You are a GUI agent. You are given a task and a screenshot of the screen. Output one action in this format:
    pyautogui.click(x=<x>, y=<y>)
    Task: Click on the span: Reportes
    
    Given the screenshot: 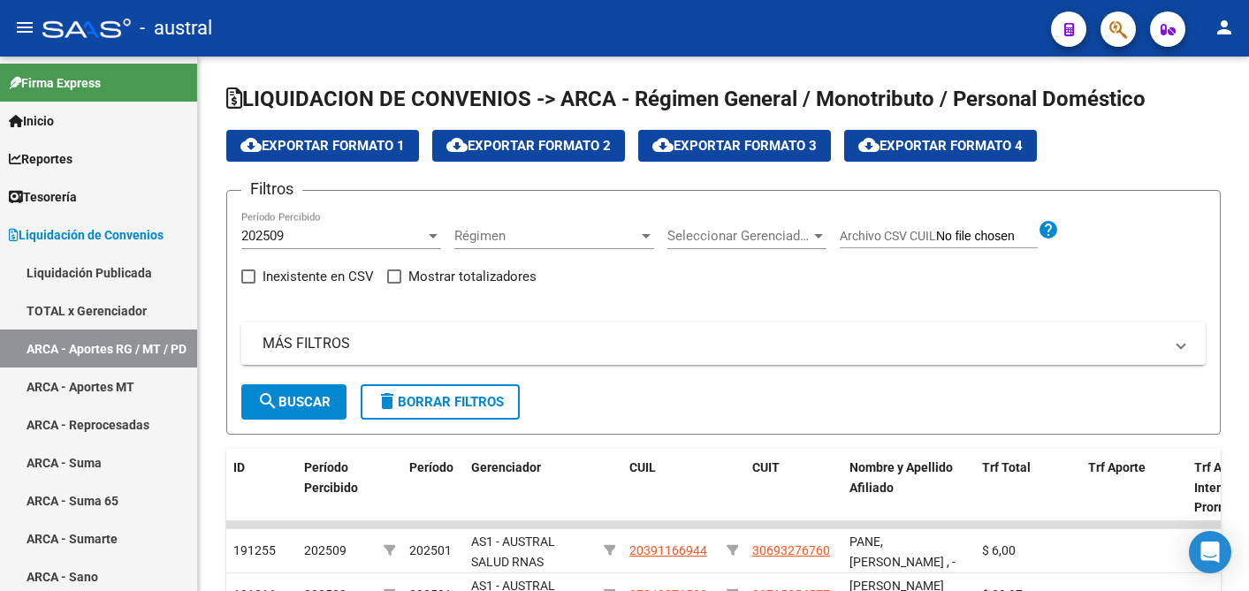 What is the action you would take?
    pyautogui.click(x=41, y=159)
    